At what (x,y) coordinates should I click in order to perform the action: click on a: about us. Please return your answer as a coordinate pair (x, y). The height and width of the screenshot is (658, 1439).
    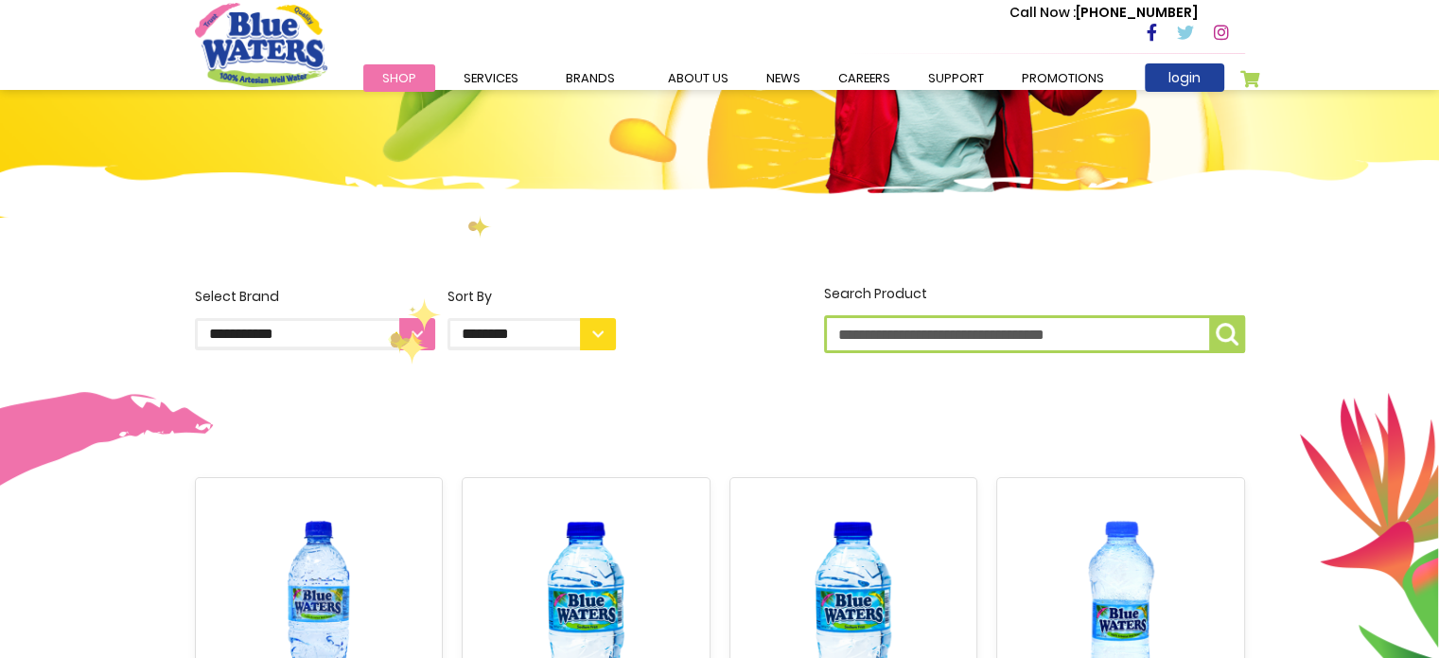
    Looking at the image, I should click on (698, 78).